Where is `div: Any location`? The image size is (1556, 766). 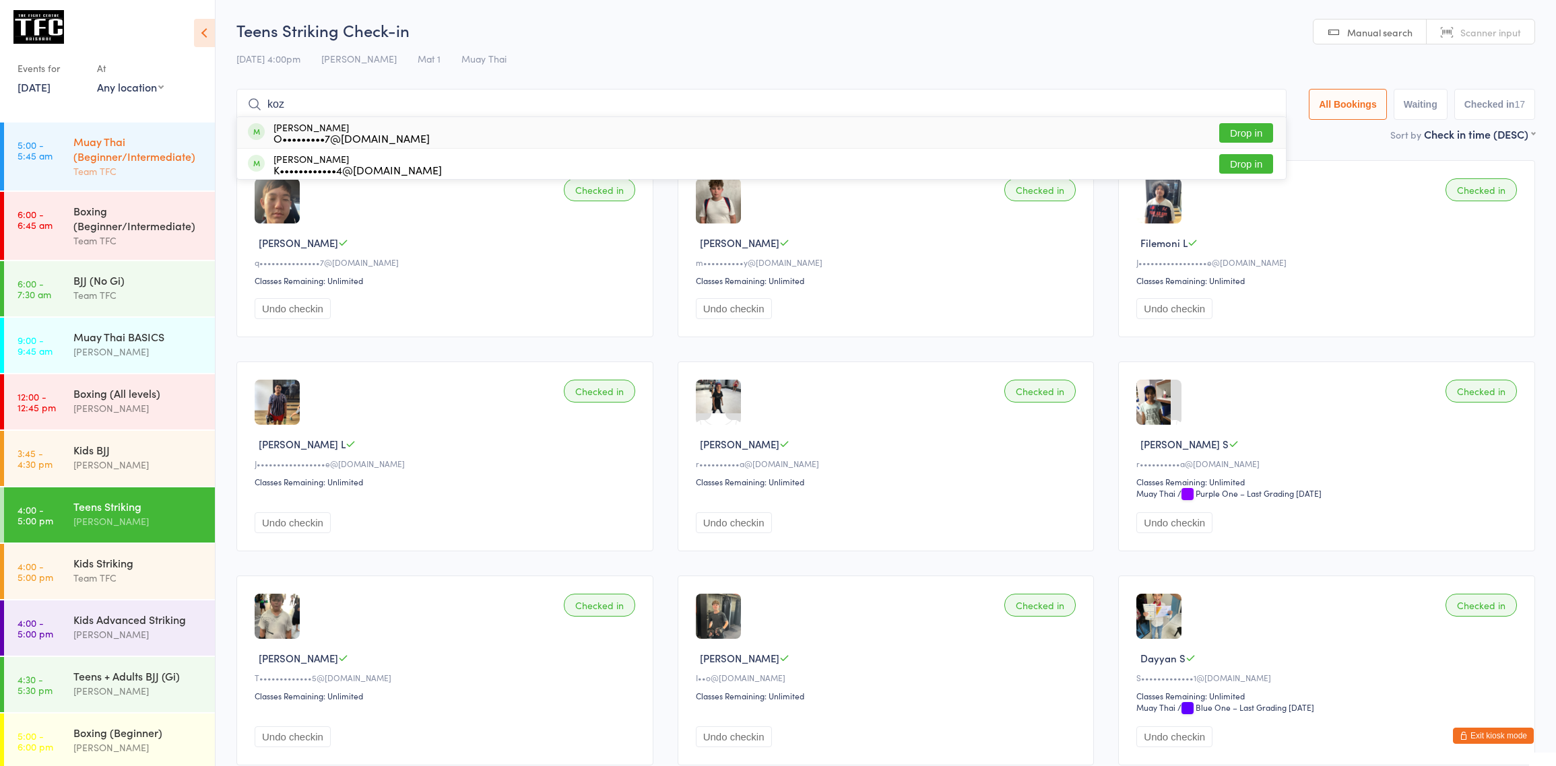 div: Any location is located at coordinates (130, 87).